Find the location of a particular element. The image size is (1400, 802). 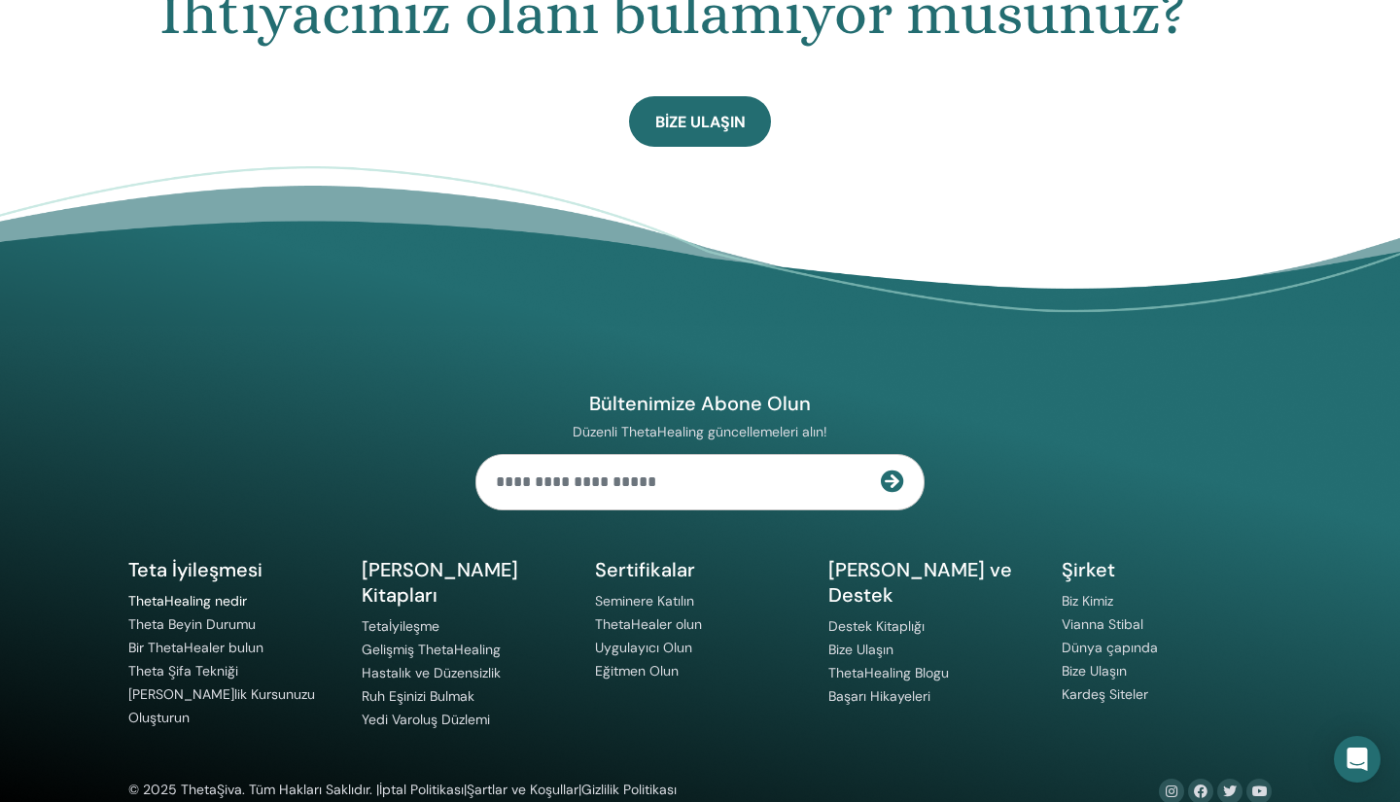

a: Gizlilik Politikası is located at coordinates (629, 789).